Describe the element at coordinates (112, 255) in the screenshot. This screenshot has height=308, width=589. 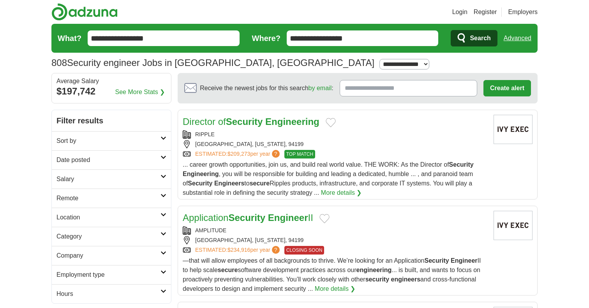
I see `a: Company` at that location.